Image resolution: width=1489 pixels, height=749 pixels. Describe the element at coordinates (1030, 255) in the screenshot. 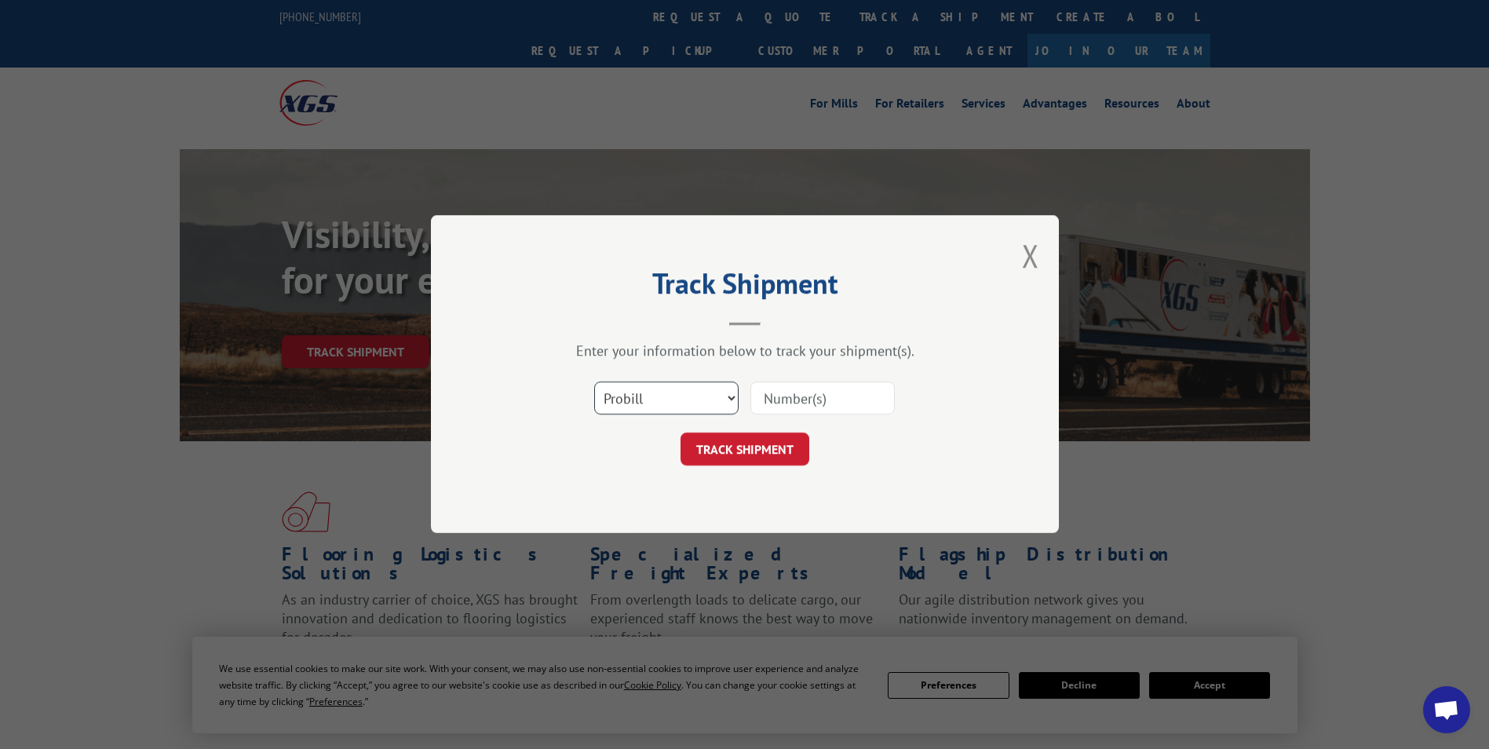

I see `button: Close modal` at that location.